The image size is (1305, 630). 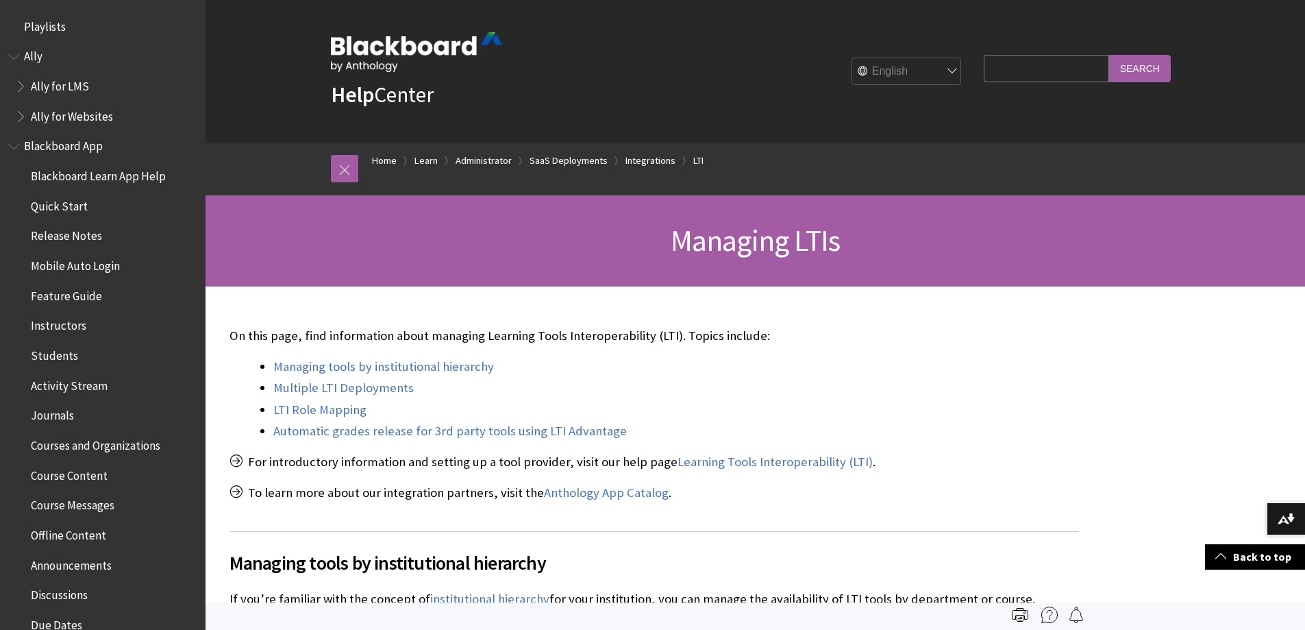 I want to click on span: Ally for LMS, so click(x=60, y=84).